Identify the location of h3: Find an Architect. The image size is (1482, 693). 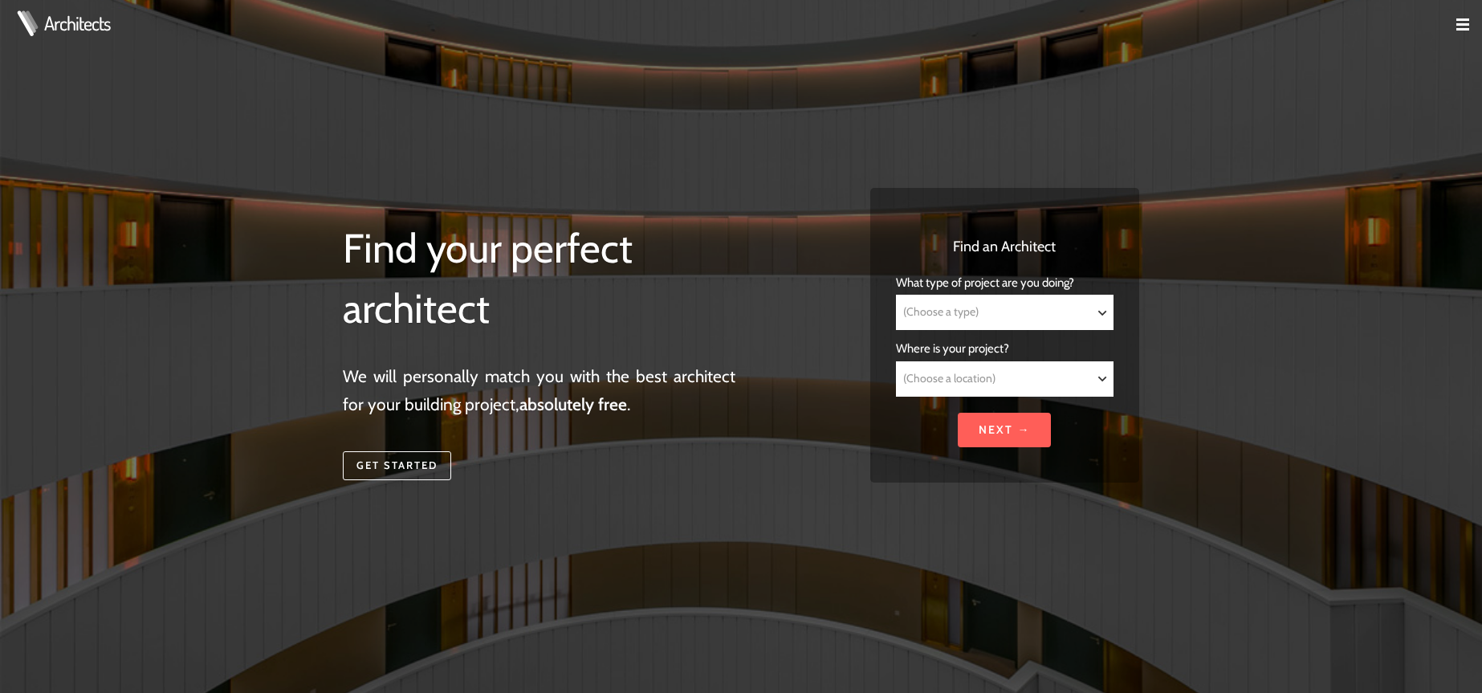
(1004, 246).